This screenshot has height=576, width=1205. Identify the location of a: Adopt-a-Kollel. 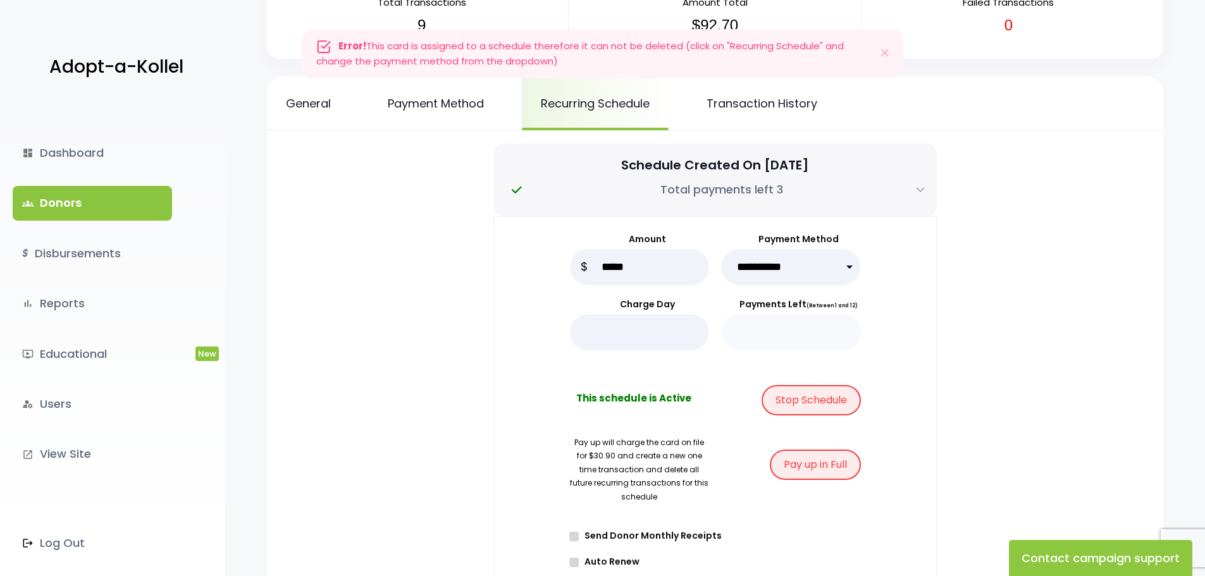
(113, 67).